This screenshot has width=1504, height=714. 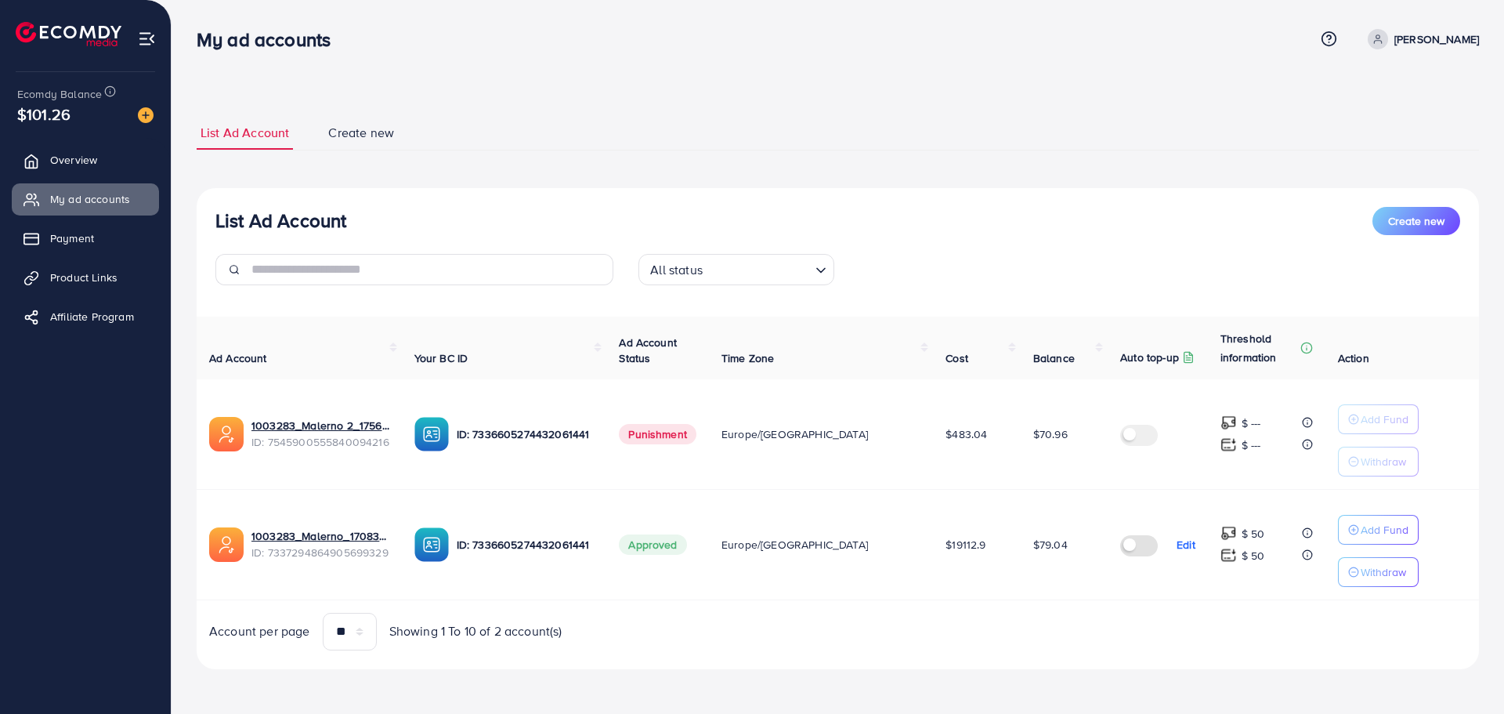 I want to click on div: Search for option, so click(x=736, y=270).